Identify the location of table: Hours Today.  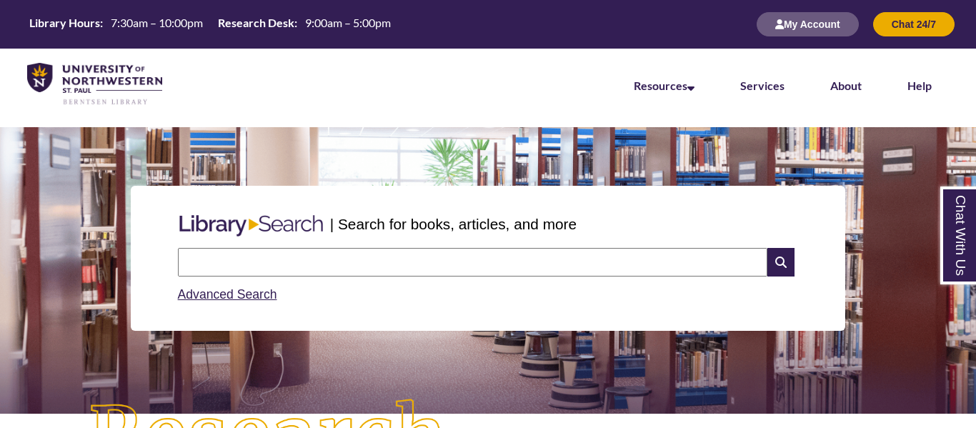
(210, 24).